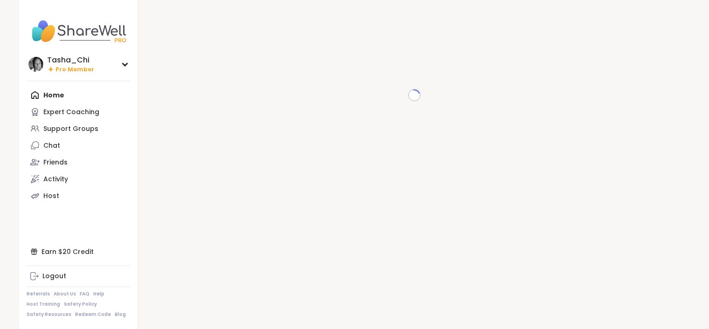  I want to click on img: ShareWell Nav Logo, so click(78, 31).